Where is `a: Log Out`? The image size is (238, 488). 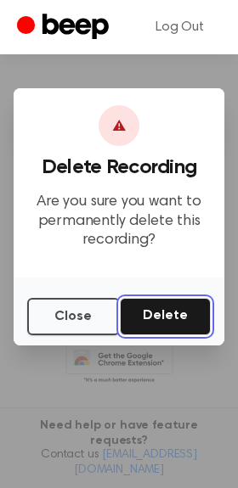
a: Log Out is located at coordinates (179, 27).